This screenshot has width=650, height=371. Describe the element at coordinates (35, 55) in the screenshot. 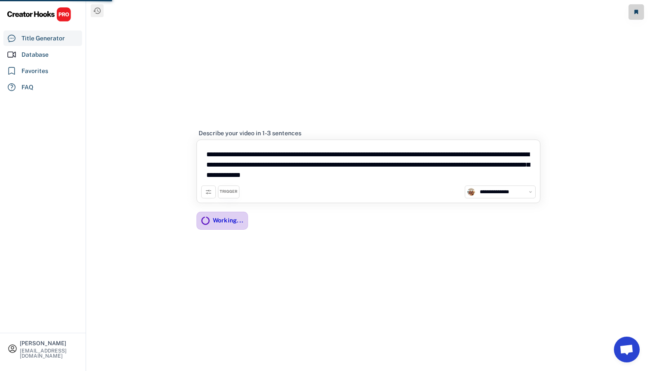

I see `div: Database` at that location.